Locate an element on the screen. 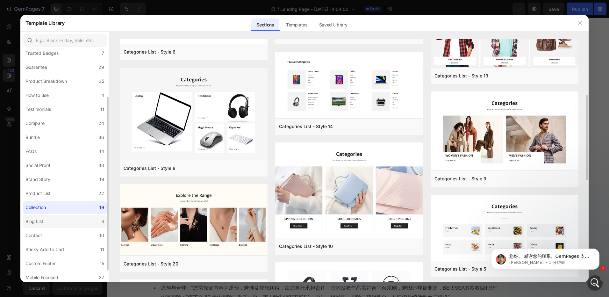  div: Categories List - Style 10 is located at coordinates (306, 246).